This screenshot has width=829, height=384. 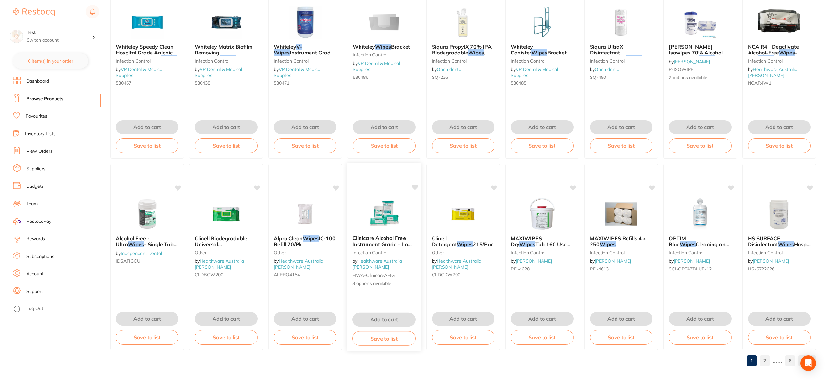 What do you see at coordinates (305, 214) in the screenshot?
I see `img: Alpro Clean Wipes IC-100 Refill 70/Pk` at bounding box center [305, 214].